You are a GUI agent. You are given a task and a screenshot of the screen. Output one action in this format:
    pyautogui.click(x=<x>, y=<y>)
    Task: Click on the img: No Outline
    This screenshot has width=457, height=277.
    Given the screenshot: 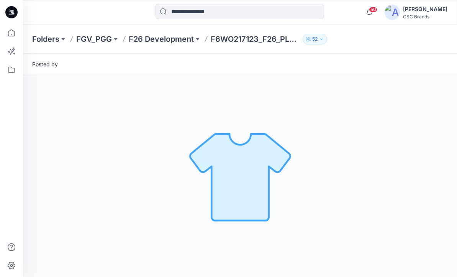 What is the action you would take?
    pyautogui.click(x=240, y=176)
    